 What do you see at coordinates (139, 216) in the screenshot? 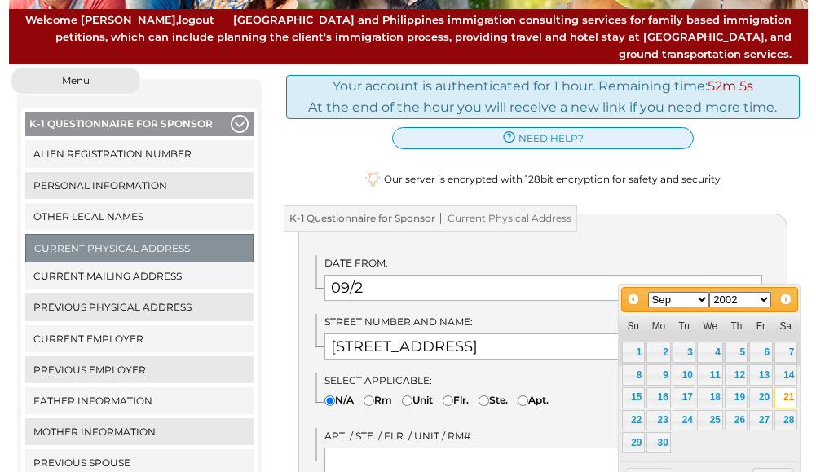
I see `a: Other Legal Names` at bounding box center [139, 216].